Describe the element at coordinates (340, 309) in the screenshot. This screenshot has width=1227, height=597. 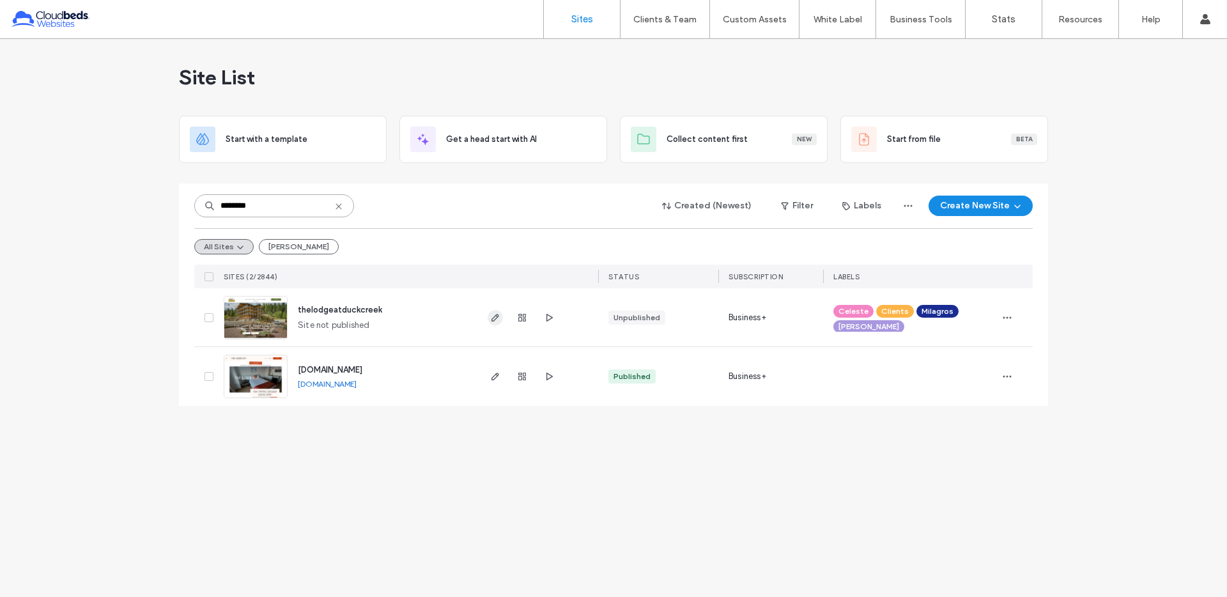
I see `span: thelodgeatduckcreek` at that location.